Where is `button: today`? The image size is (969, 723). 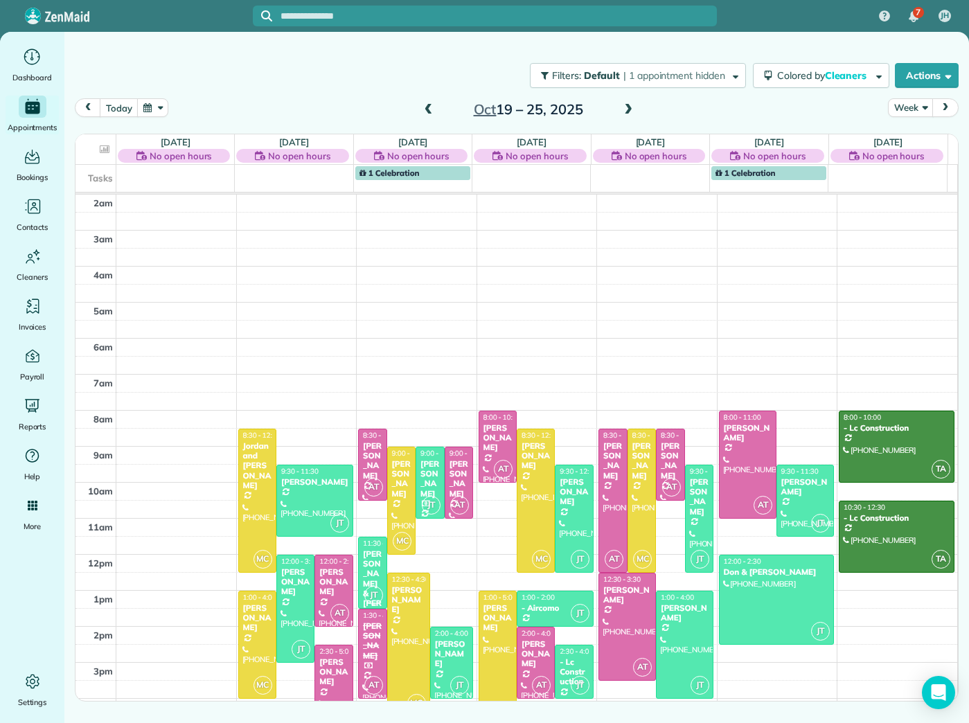 button: today is located at coordinates (118, 107).